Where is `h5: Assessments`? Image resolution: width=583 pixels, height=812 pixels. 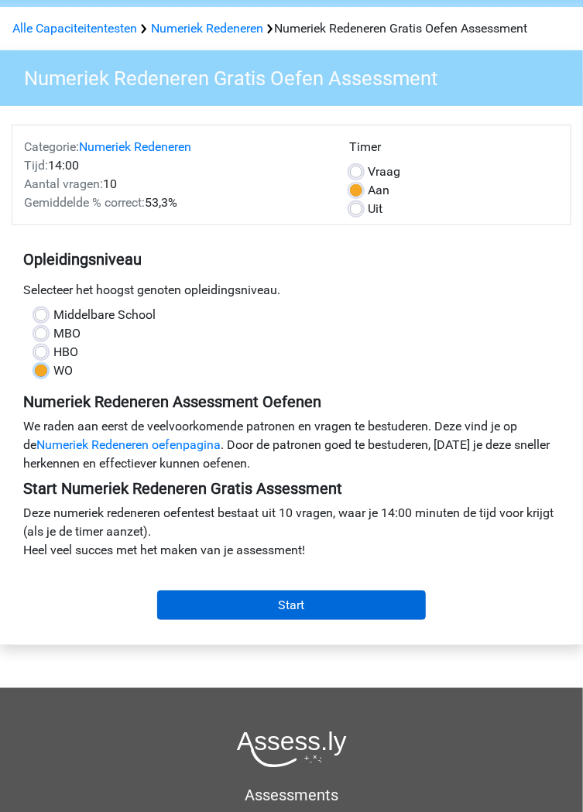
h5: Assessments is located at coordinates (291, 796).